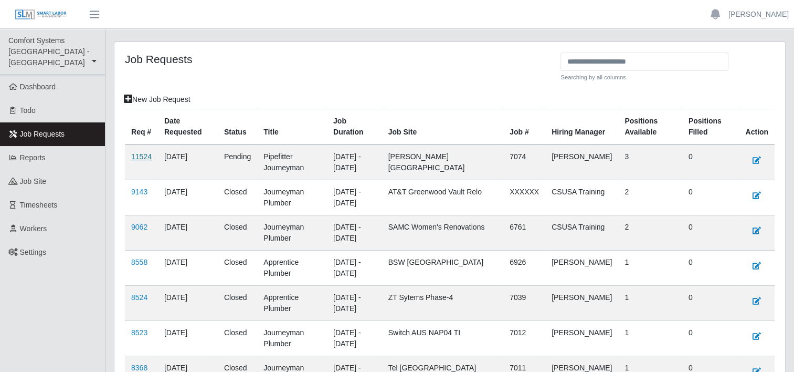  I want to click on th: Action, so click(757, 126).